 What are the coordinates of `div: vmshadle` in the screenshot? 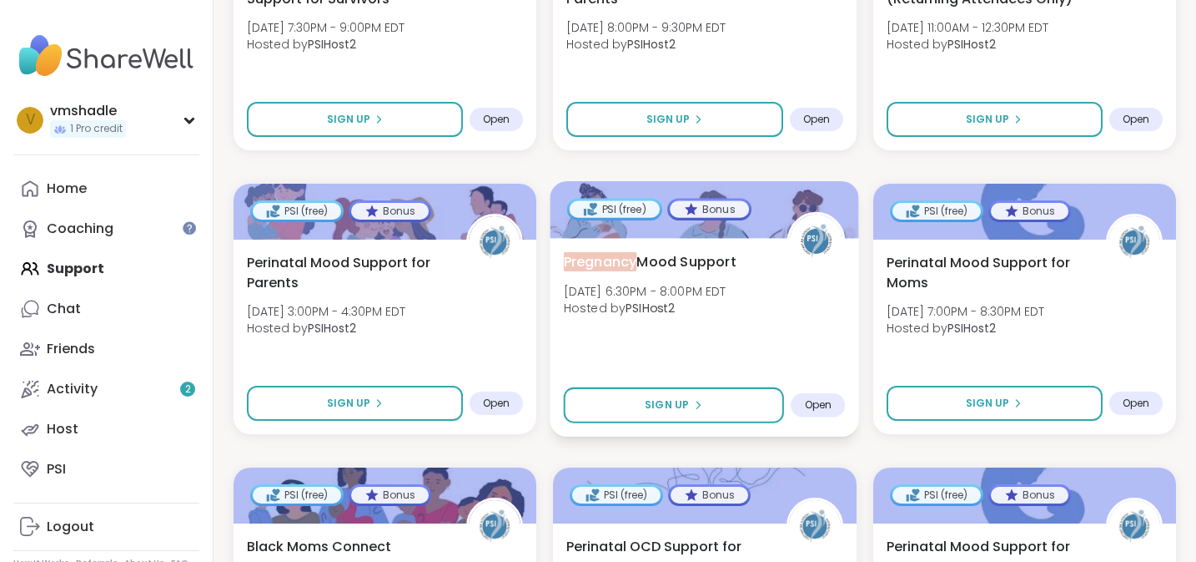 It's located at (88, 111).